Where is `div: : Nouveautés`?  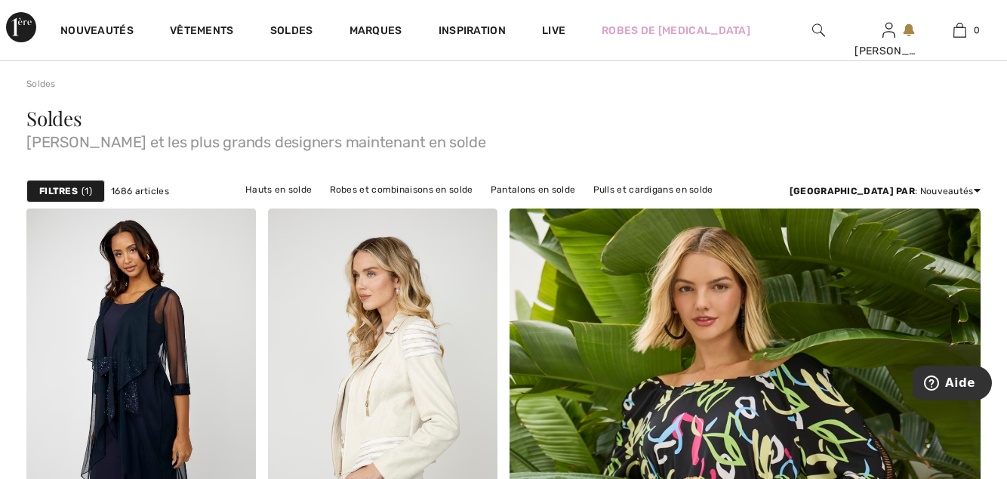
div: : Nouveautés is located at coordinates (885, 191).